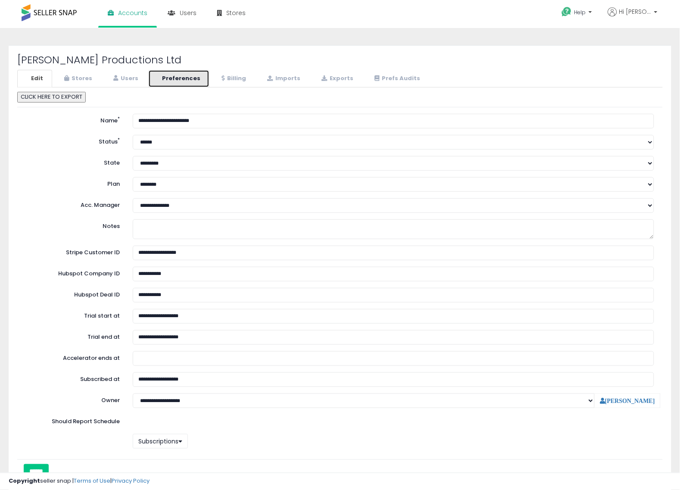 The width and height of the screenshot is (680, 490). Describe the element at coordinates (188, 13) in the screenshot. I see `span: Users` at that location.